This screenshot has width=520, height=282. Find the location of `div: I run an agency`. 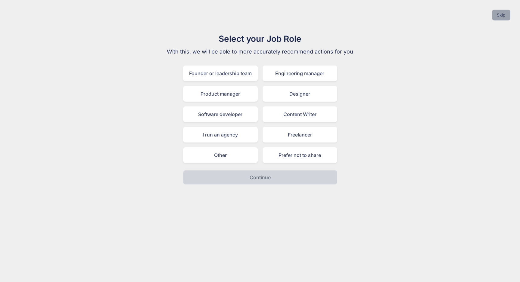

div: I run an agency is located at coordinates (220, 135).